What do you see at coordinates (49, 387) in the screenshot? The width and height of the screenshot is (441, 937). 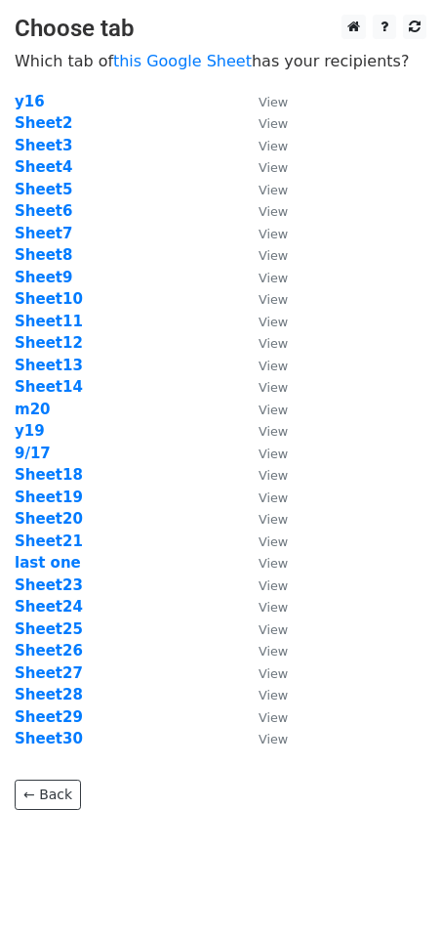 I see `a: Sheet14` at bounding box center [49, 387].